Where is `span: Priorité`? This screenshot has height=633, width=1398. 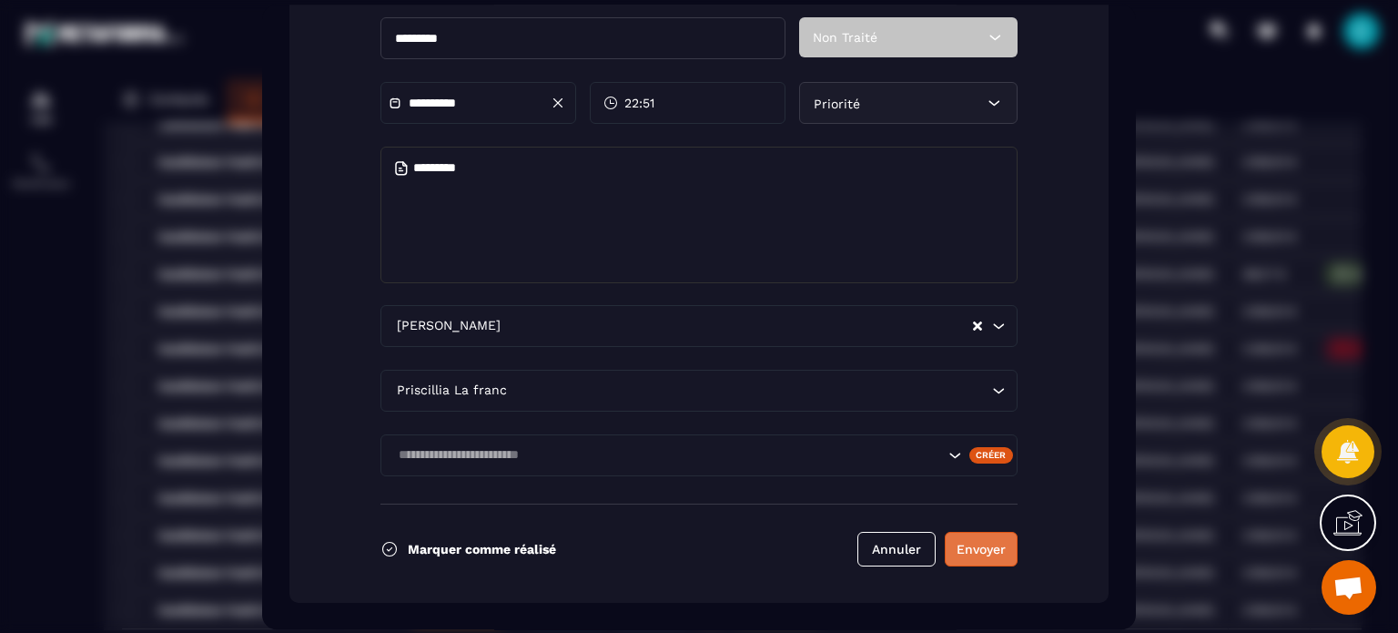 span: Priorité is located at coordinates (837, 103).